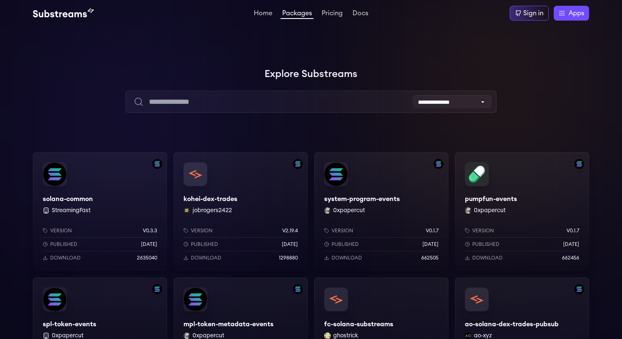 The image size is (622, 339). What do you see at coordinates (290, 230) in the screenshot?
I see `p: v2.19.4` at bounding box center [290, 230].